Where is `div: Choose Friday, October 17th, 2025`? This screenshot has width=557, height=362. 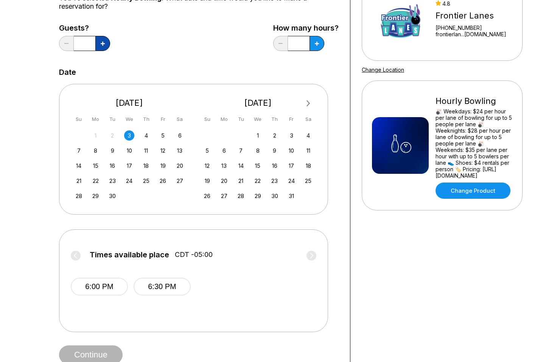 div: Choose Friday, October 17th, 2025 is located at coordinates (291, 166).